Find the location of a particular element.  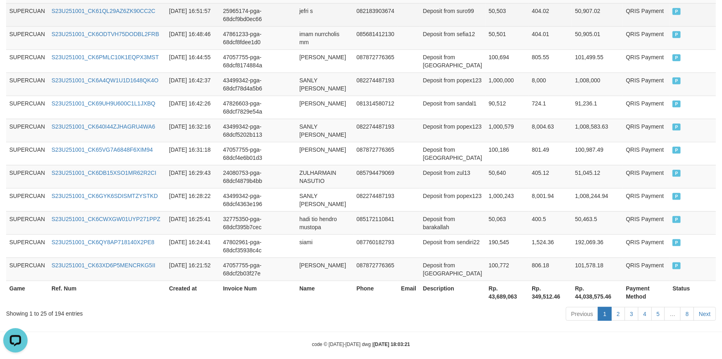

td: 1,000,579 is located at coordinates (507, 130).